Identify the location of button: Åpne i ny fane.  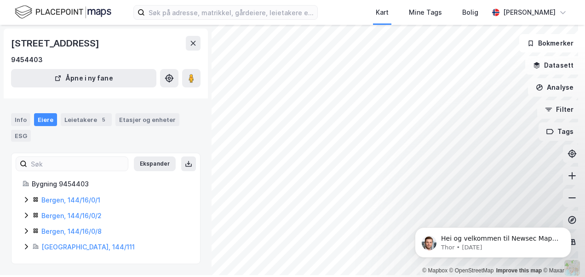
(84, 78).